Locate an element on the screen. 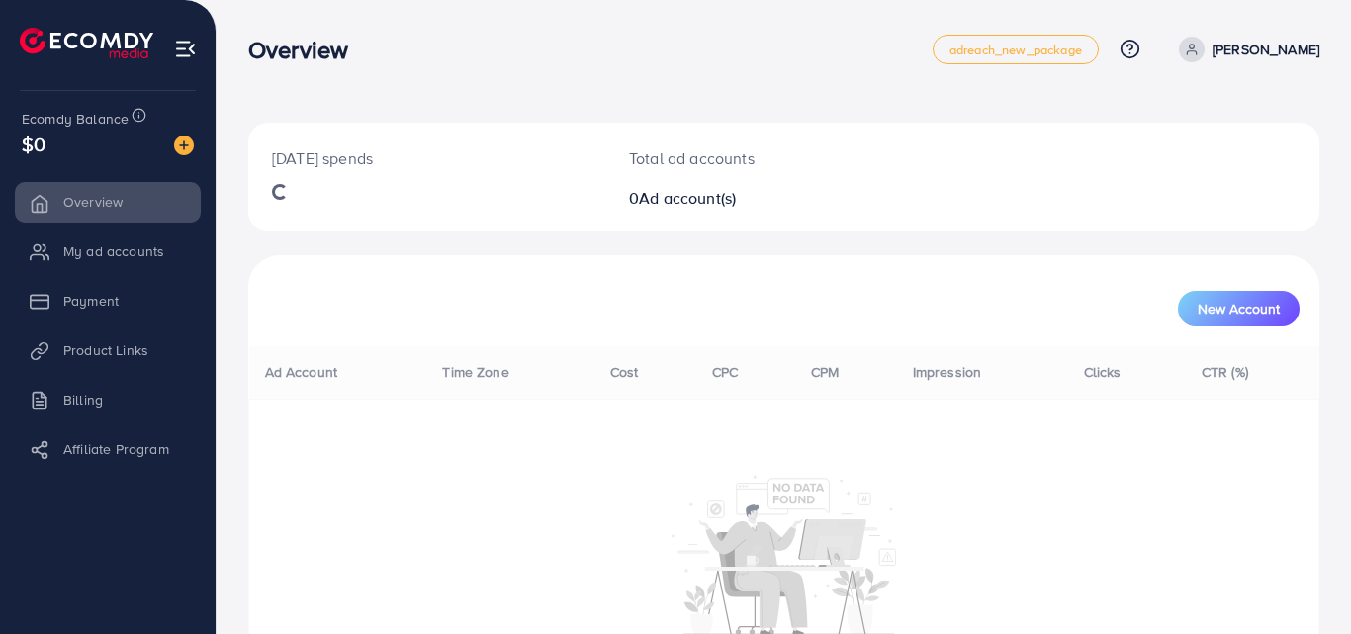  a: adreach_new_package is located at coordinates (1016, 49).